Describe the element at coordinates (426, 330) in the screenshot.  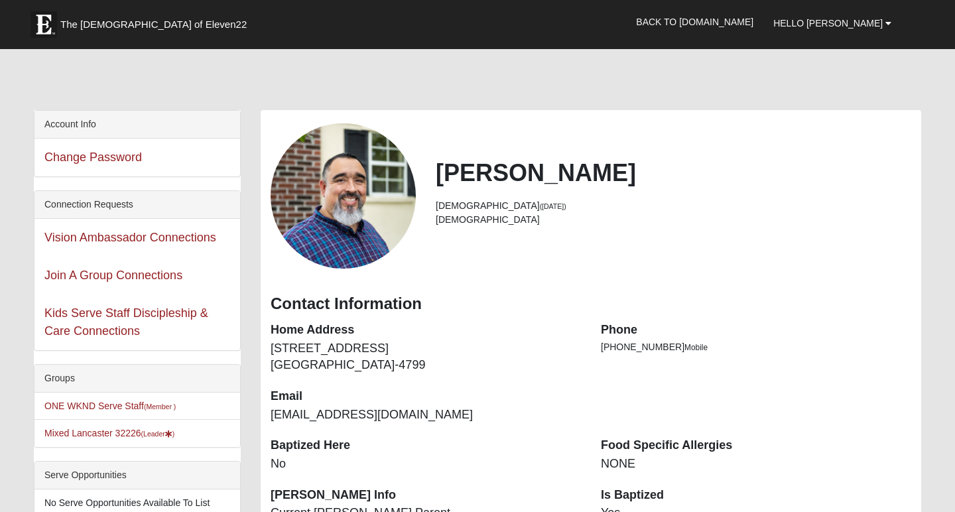
I see `dt: Home Address` at that location.